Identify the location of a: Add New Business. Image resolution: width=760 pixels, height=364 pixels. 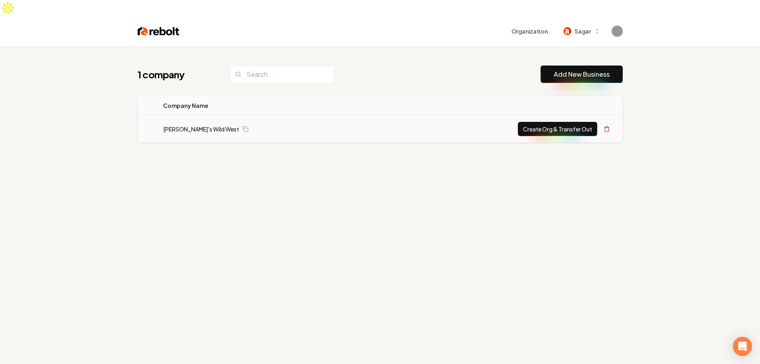
(582, 74).